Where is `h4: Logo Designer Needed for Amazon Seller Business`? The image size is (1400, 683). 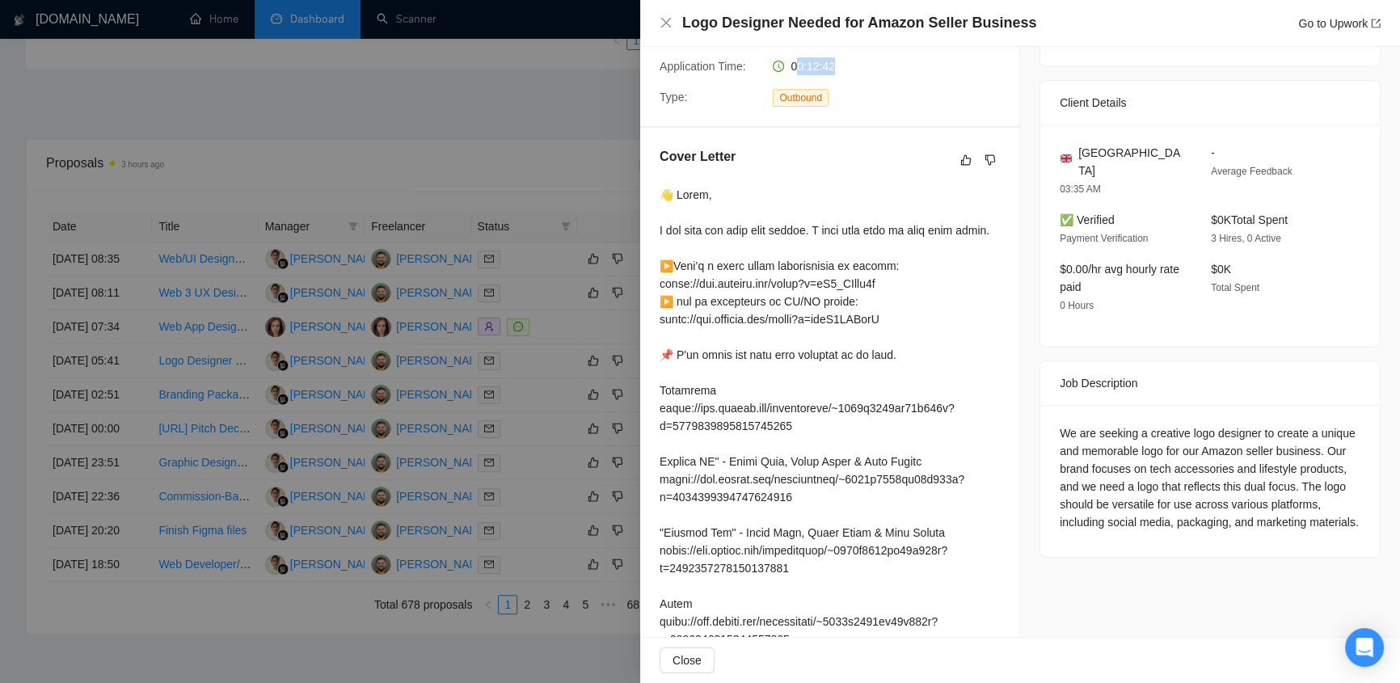 h4: Logo Designer Needed for Amazon Seller Business is located at coordinates (860, 23).